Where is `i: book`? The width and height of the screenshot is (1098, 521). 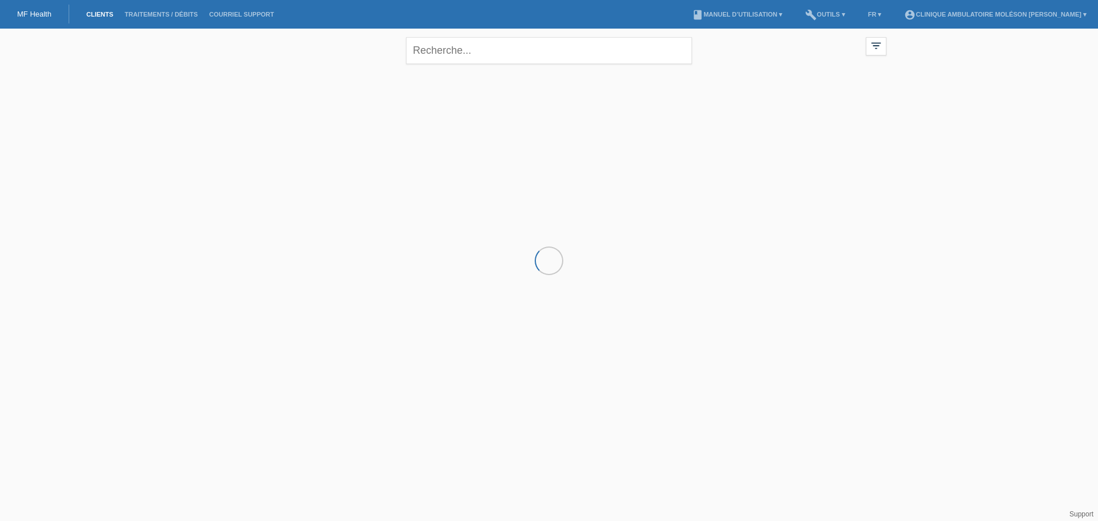
i: book is located at coordinates (698, 15).